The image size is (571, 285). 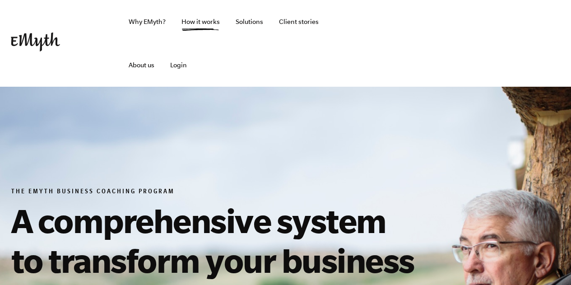 I want to click on a: Login, so click(x=178, y=65).